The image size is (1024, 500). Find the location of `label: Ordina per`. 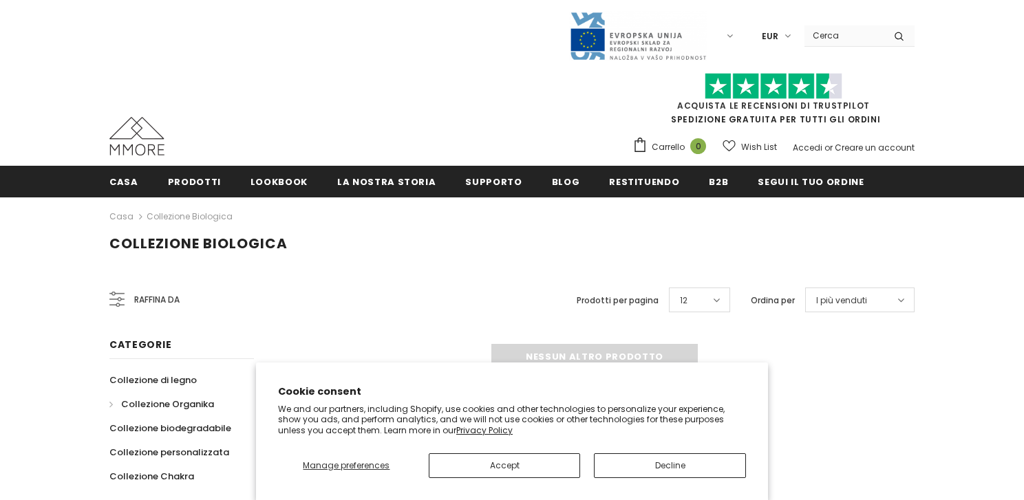

label: Ordina per is located at coordinates (773, 301).